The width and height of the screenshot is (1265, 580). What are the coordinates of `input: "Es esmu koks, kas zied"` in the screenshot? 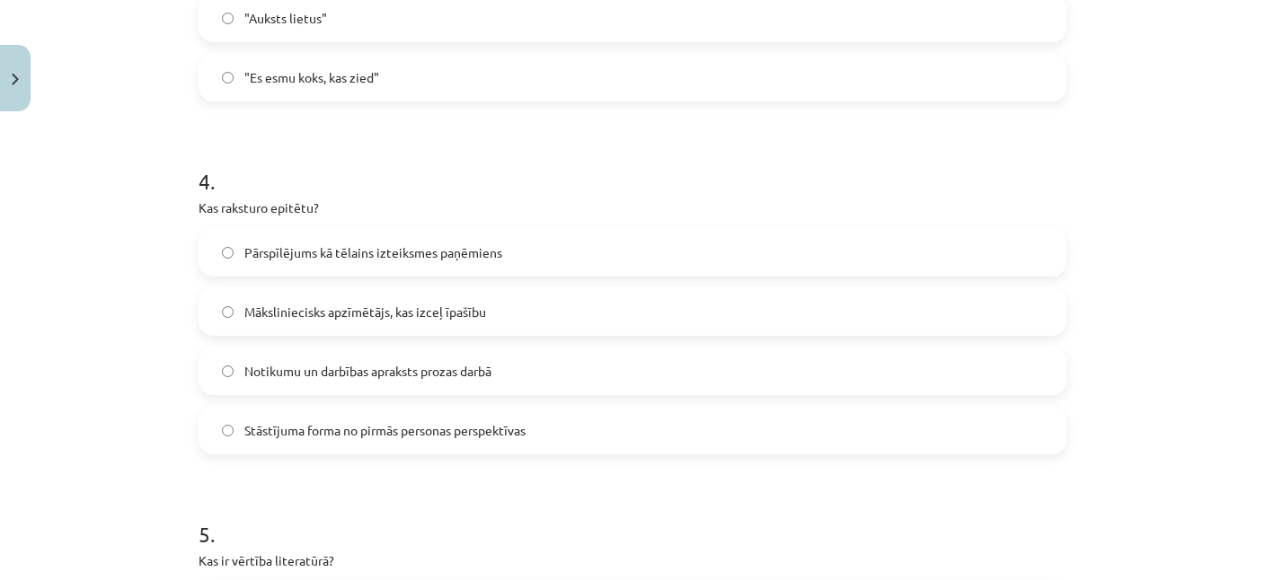 It's located at (227, 77).